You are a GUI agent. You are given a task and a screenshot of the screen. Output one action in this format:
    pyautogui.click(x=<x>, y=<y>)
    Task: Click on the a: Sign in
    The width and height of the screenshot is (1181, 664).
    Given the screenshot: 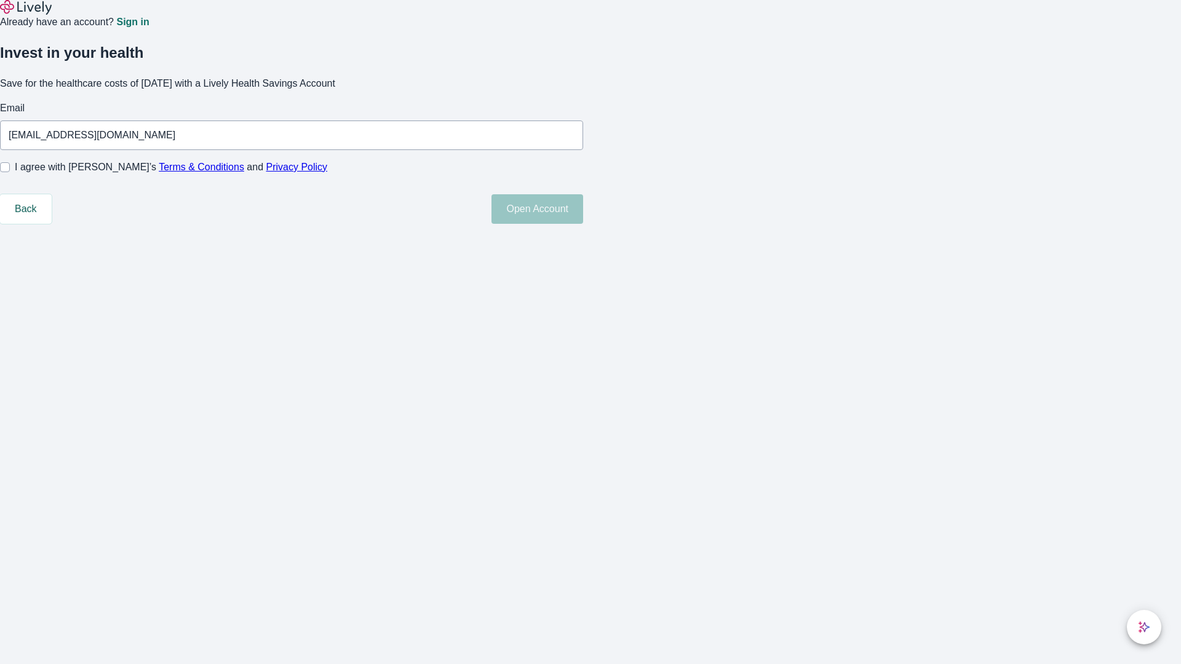 What is the action you would take?
    pyautogui.click(x=132, y=22)
    